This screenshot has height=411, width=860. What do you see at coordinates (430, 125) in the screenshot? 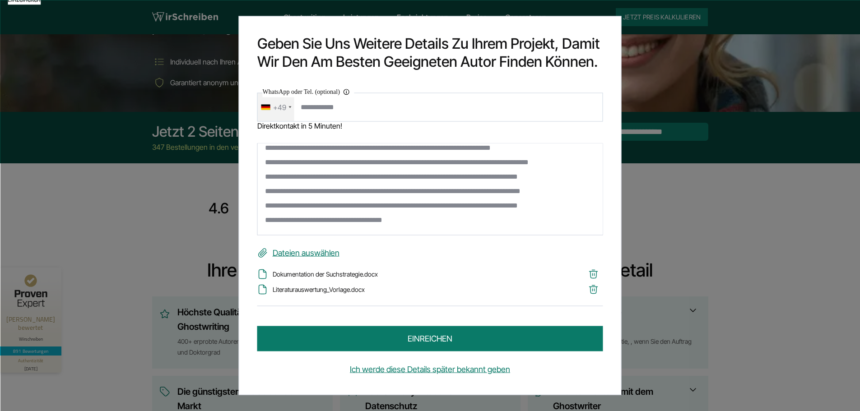
I see `div: Direktkontakt in 5 Minuten!` at bounding box center [430, 125].